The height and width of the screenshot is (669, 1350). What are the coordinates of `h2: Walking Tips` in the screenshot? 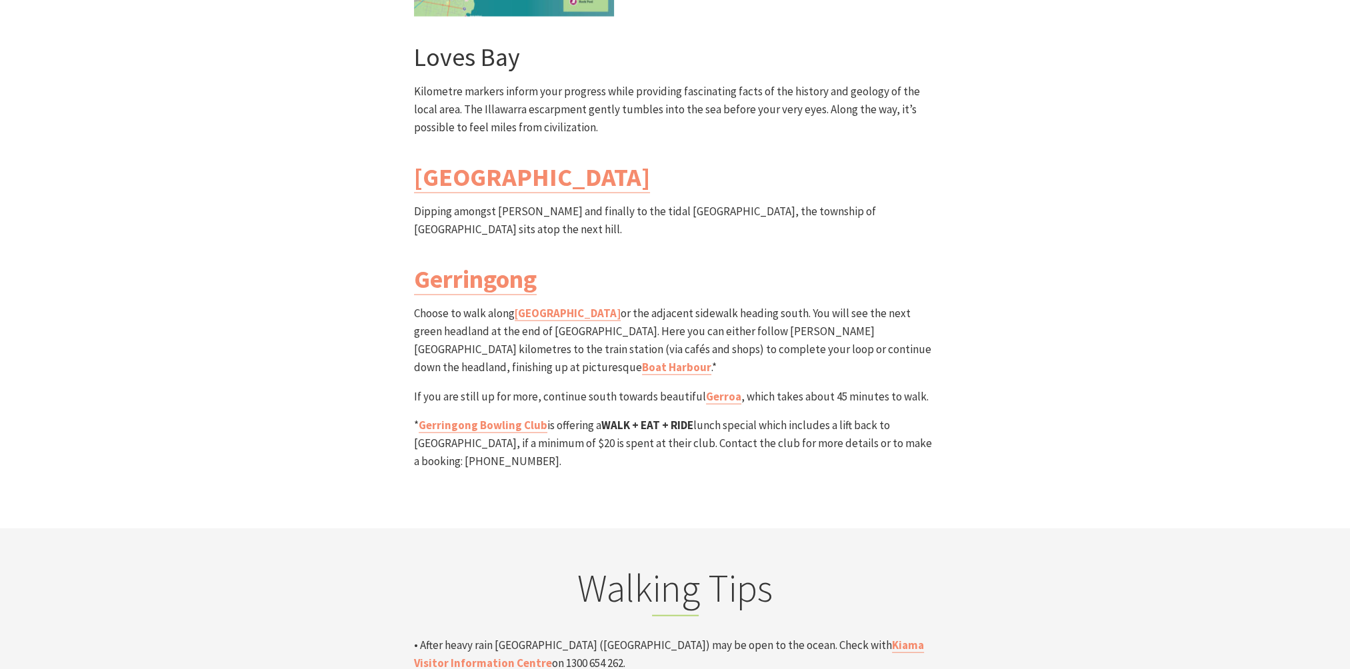 It's located at (675, 591).